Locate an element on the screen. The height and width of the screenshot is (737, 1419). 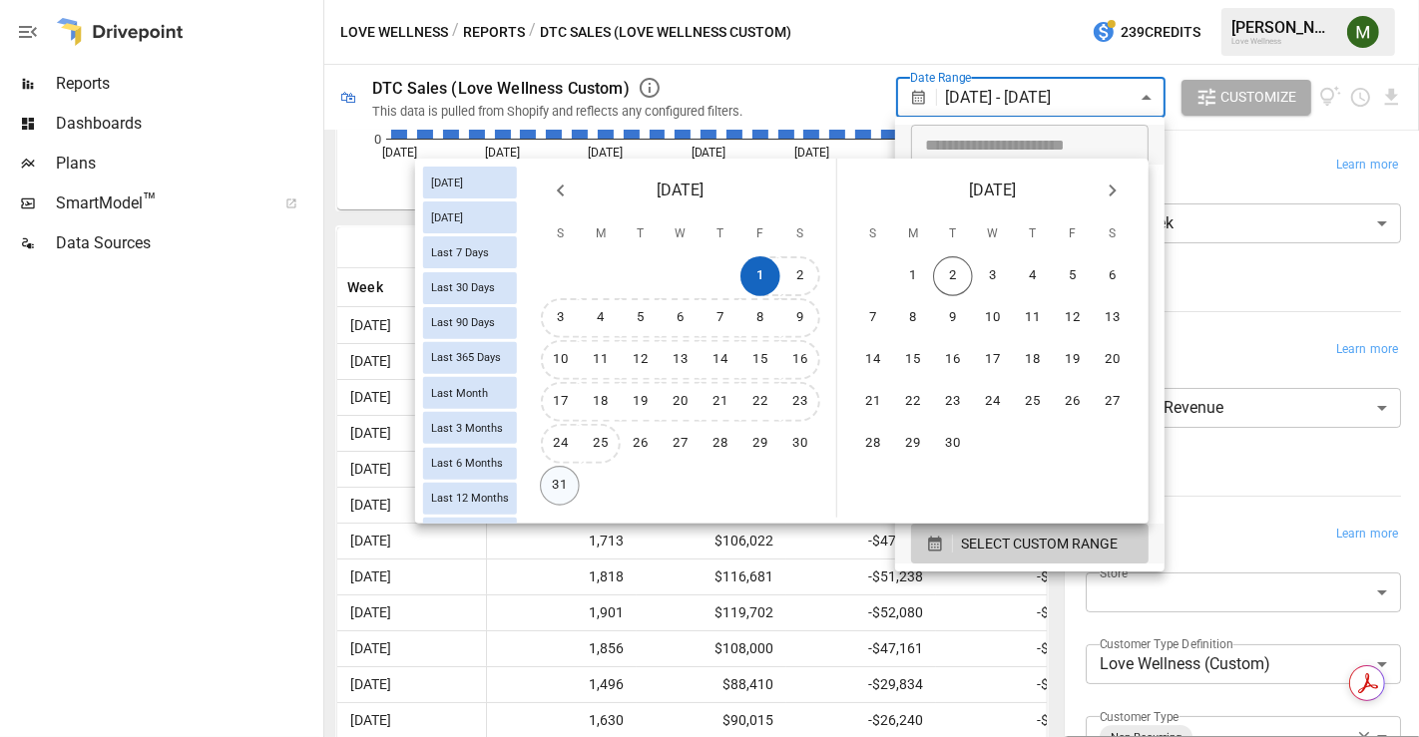
div: Last 90 Days is located at coordinates (470, 323).